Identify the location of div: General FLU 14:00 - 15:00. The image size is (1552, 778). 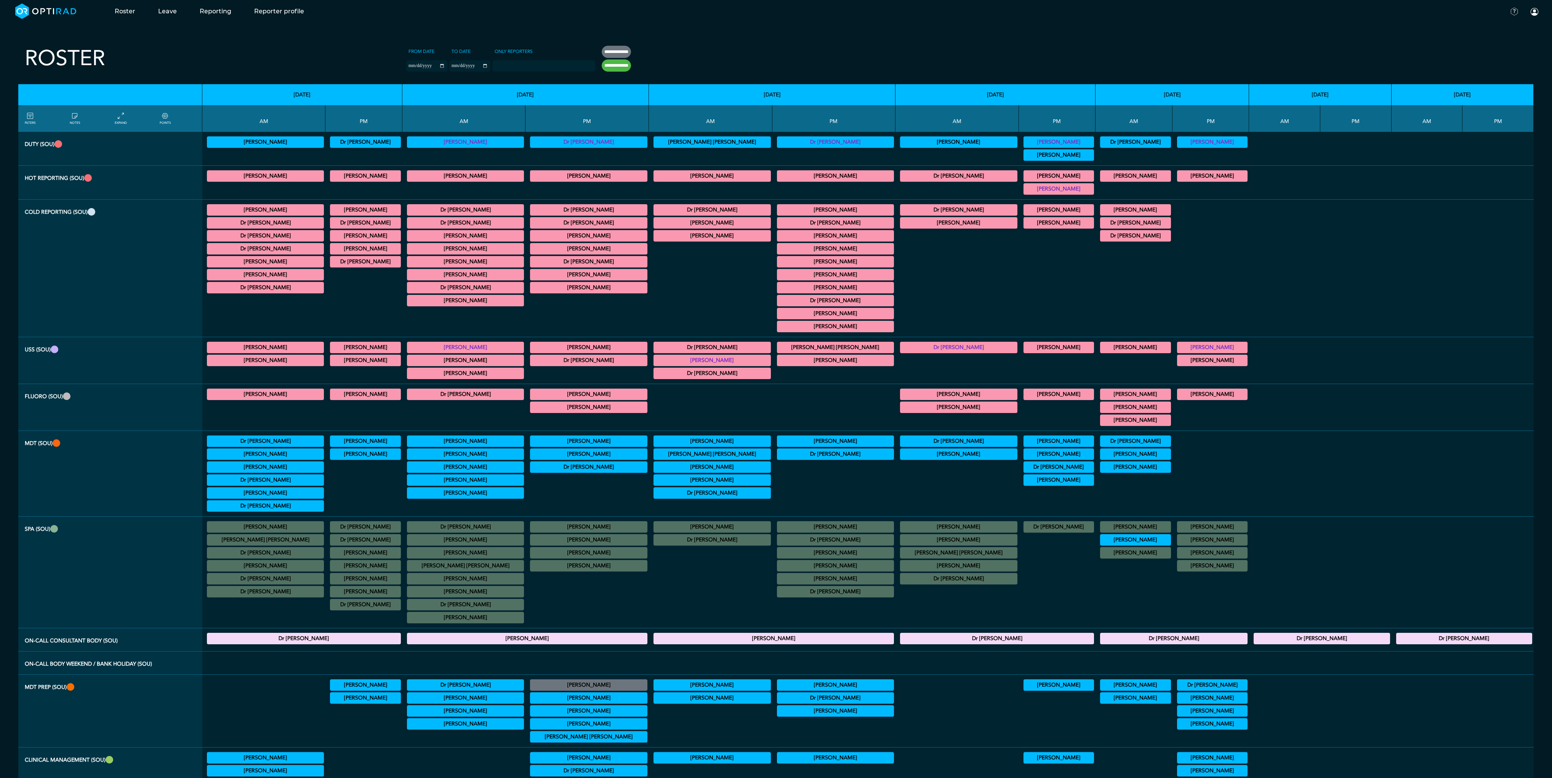
(1213, 394).